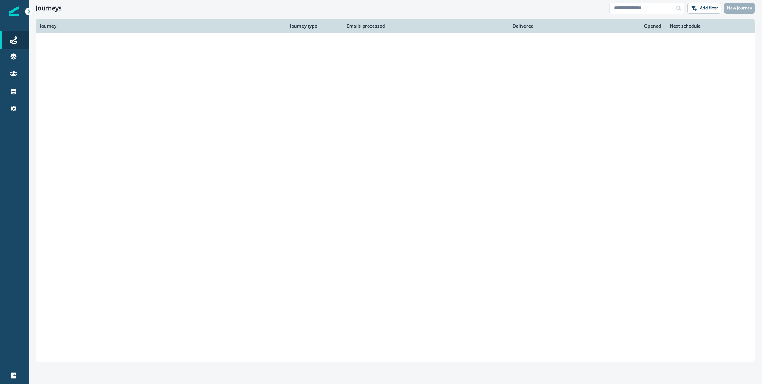 This screenshot has width=762, height=384. Describe the element at coordinates (161, 26) in the screenshot. I see `div: Journey` at that location.